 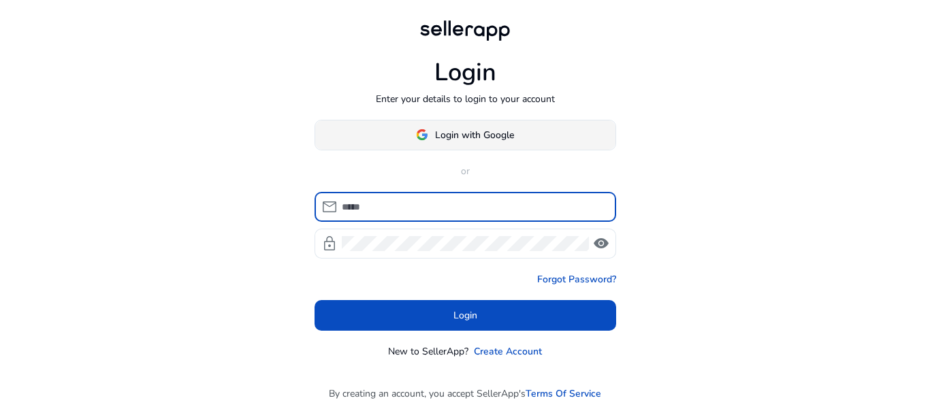 What do you see at coordinates (465, 315) in the screenshot?
I see `span: Login` at bounding box center [465, 315].